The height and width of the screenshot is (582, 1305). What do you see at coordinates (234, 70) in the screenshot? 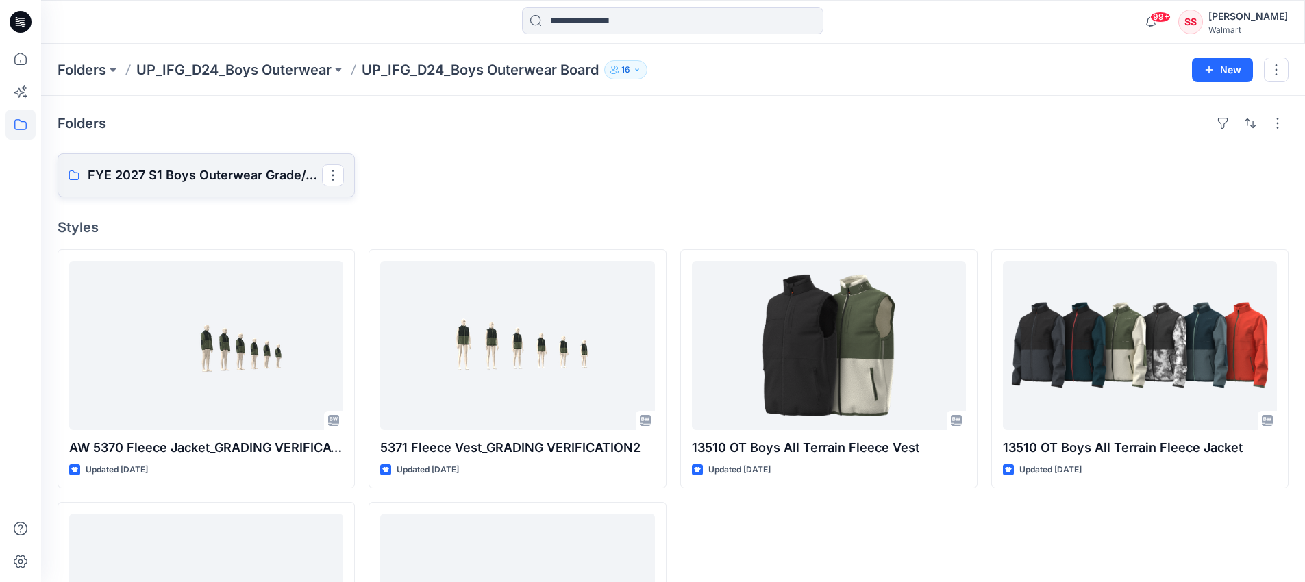
I see `a: UP_IFG_D24_Boys Outerwear` at bounding box center [234, 70].